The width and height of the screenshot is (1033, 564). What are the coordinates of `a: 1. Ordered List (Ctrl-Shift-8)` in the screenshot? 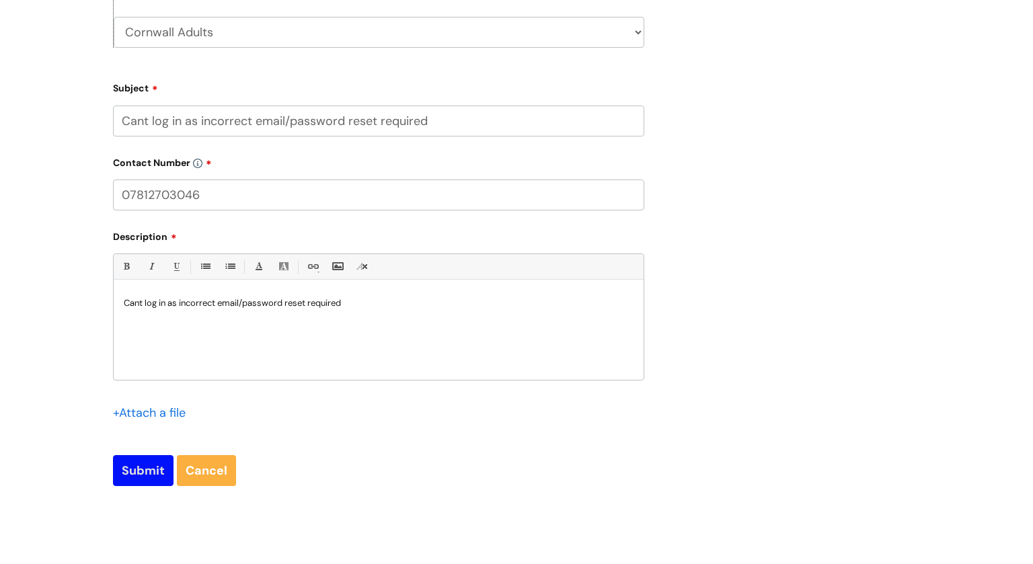 It's located at (229, 266).